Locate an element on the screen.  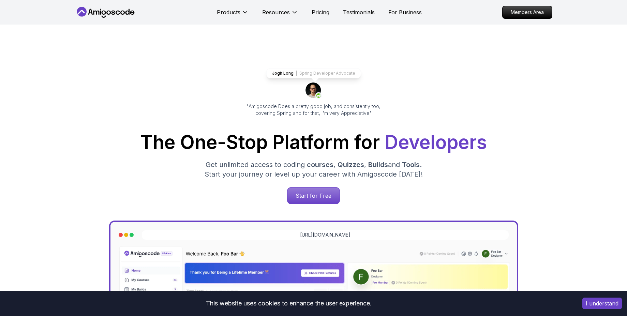
h1: The One-Stop Platform for is located at coordinates (314, 142).